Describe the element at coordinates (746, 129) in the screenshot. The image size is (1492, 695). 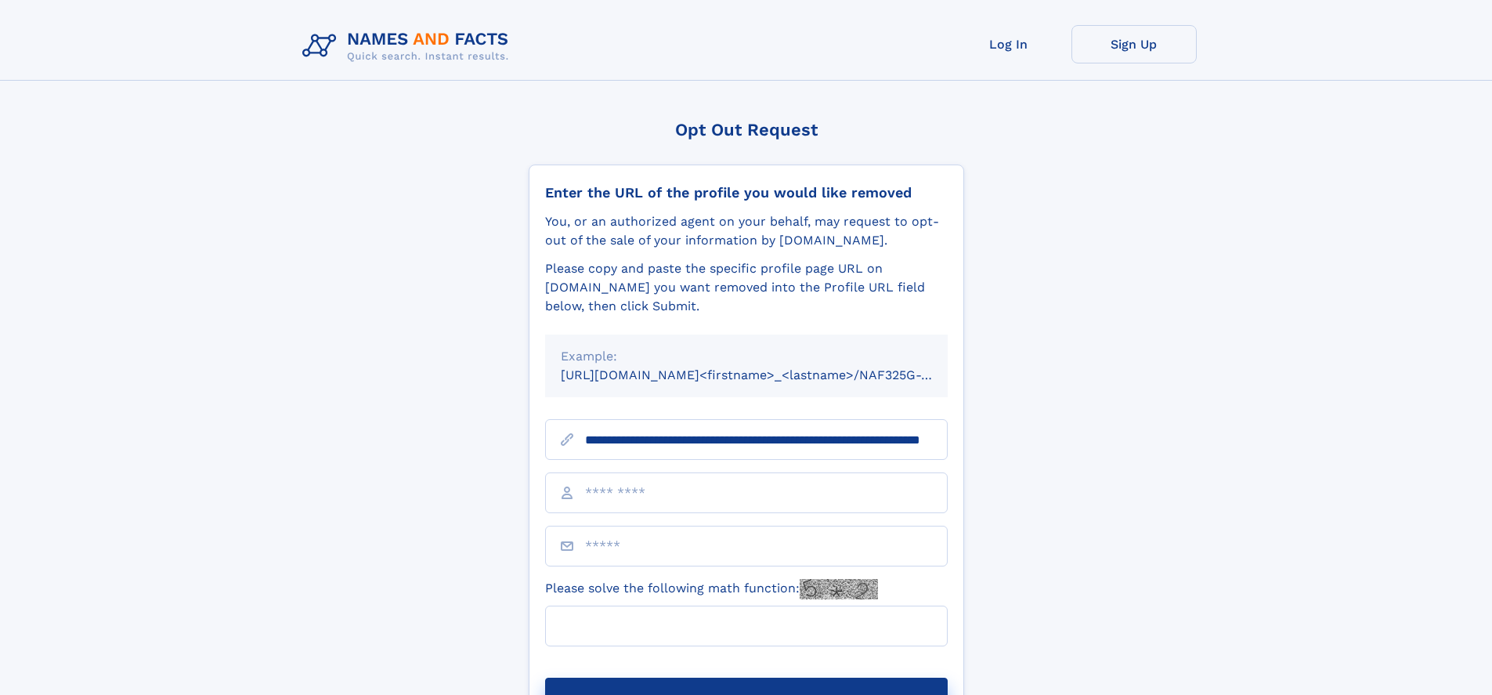
I see `div: Opt Out Request` at that location.